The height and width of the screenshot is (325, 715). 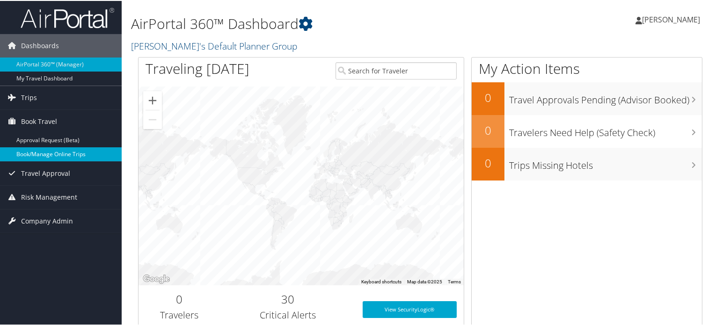 I want to click on span: Dashboards, so click(x=40, y=45).